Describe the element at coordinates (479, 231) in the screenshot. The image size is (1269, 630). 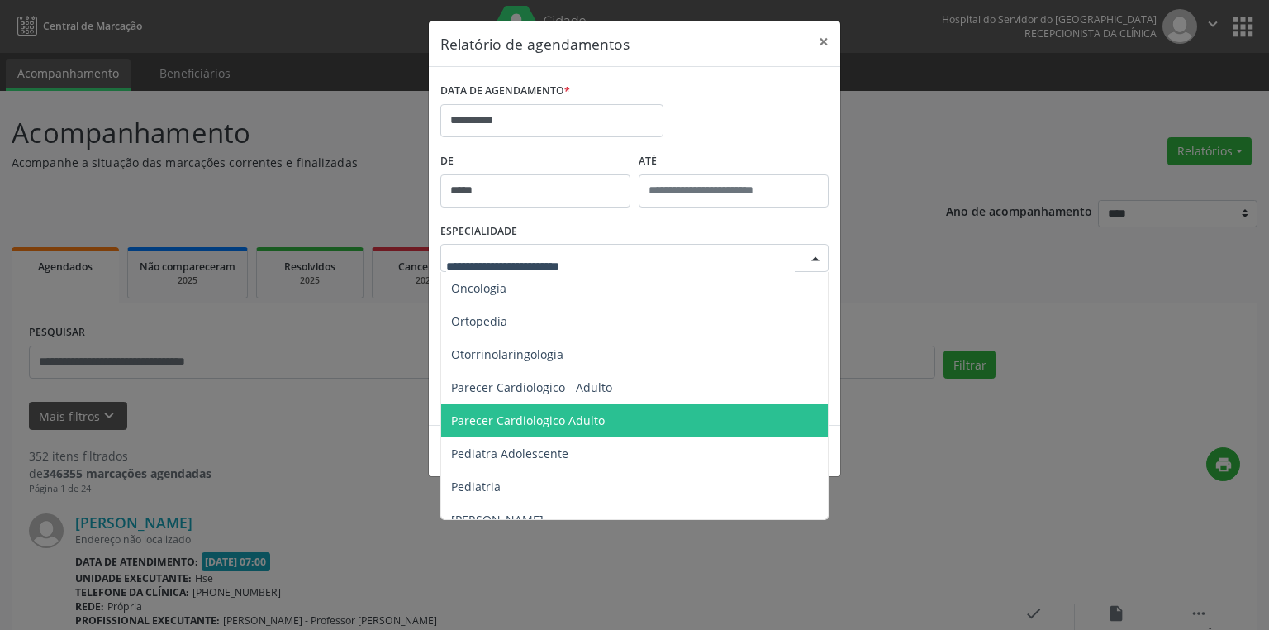
I see `label: ESPECIALIDADE` at that location.